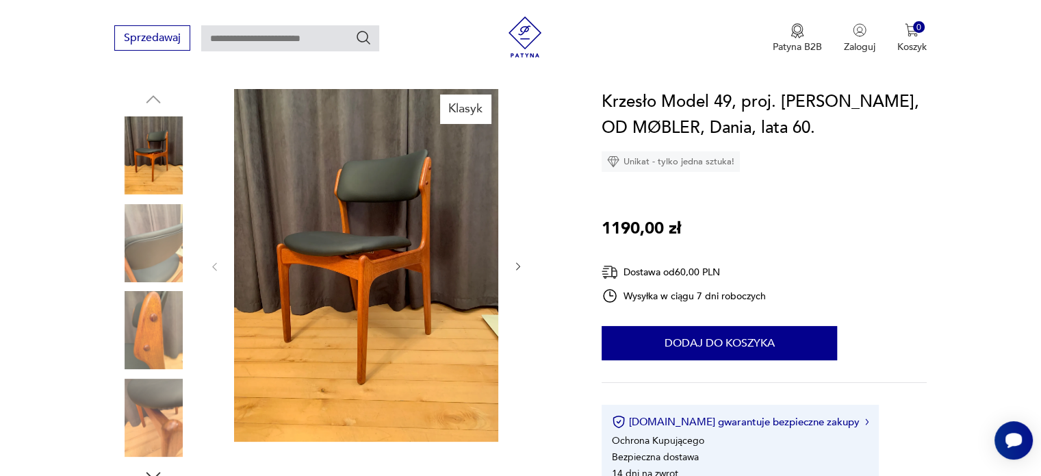 The width and height of the screenshot is (1041, 476). I want to click on a: Ikona medaluPatyna B2B, so click(797, 38).